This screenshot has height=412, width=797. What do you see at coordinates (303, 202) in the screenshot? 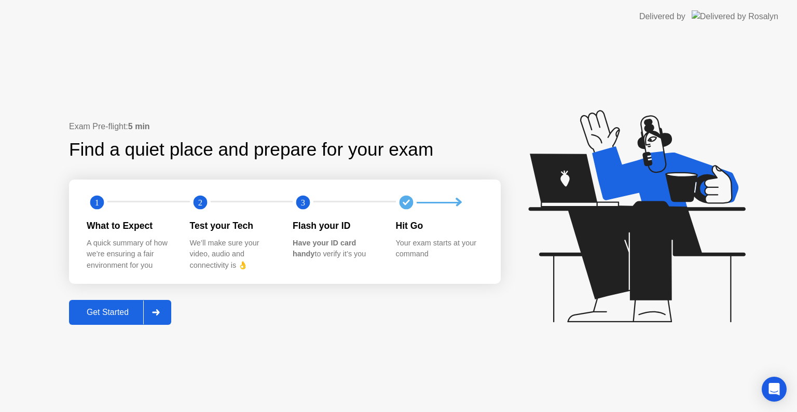
I see `text: 3` at bounding box center [303, 202].